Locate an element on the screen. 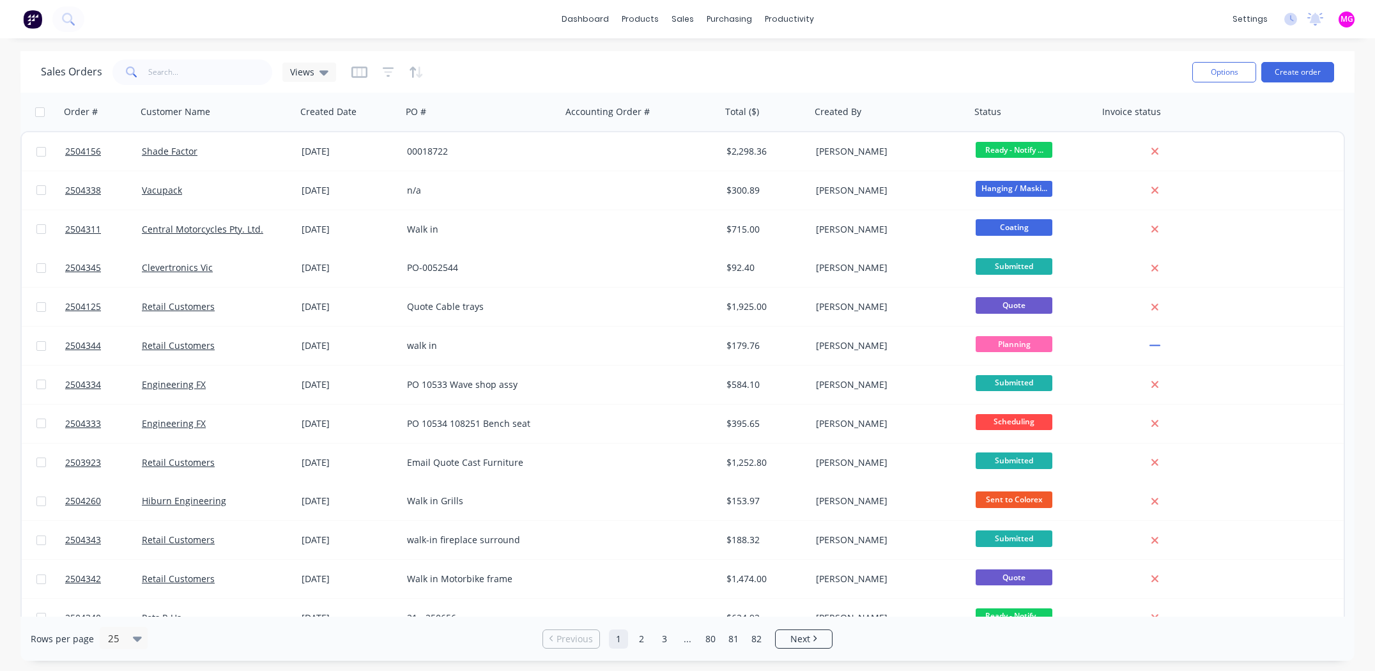 The width and height of the screenshot is (1375, 671). div: Status is located at coordinates (988, 112).